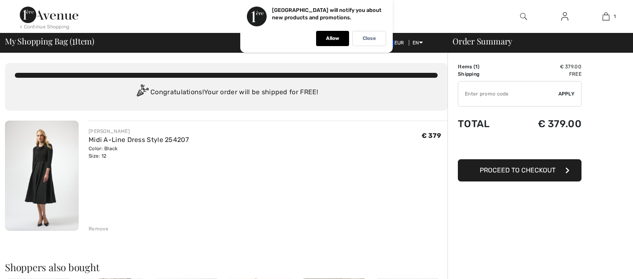 The image size is (633, 279). I want to click on div: Order Summary, so click(535, 41).